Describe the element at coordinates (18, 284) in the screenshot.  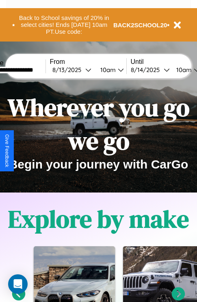
I see `div: Open Intercom Messenger` at that location.